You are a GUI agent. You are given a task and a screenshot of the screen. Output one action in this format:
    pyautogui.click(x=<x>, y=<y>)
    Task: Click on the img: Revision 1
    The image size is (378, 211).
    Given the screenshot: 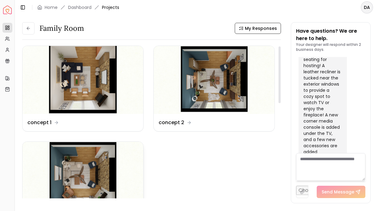 What is the action you would take?
    pyautogui.click(x=83, y=175)
    